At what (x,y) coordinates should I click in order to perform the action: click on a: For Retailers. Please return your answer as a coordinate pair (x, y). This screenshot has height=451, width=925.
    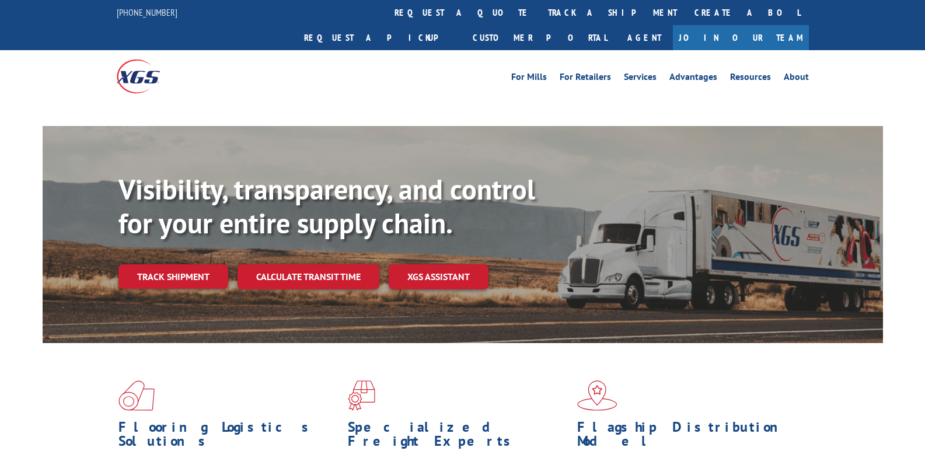
    Looking at the image, I should click on (586, 79).